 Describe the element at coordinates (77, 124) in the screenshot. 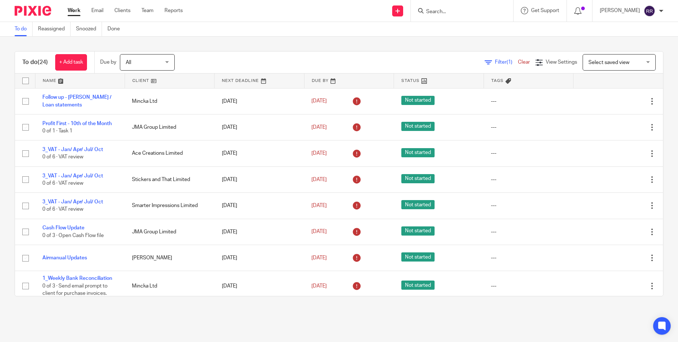

I see `a: Profit First - 10th of the Month` at that location.